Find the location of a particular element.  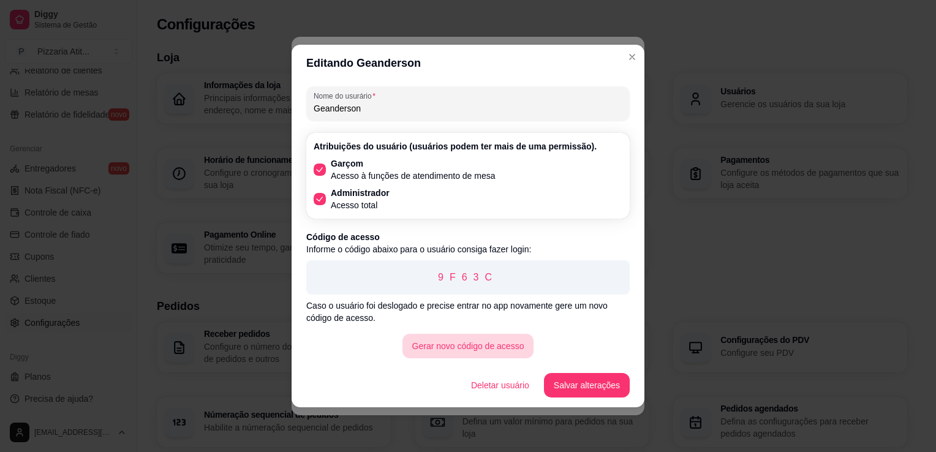

p: Atribuições do usuário (usuários podem ter mais de uma permissão). is located at coordinates (468, 146).